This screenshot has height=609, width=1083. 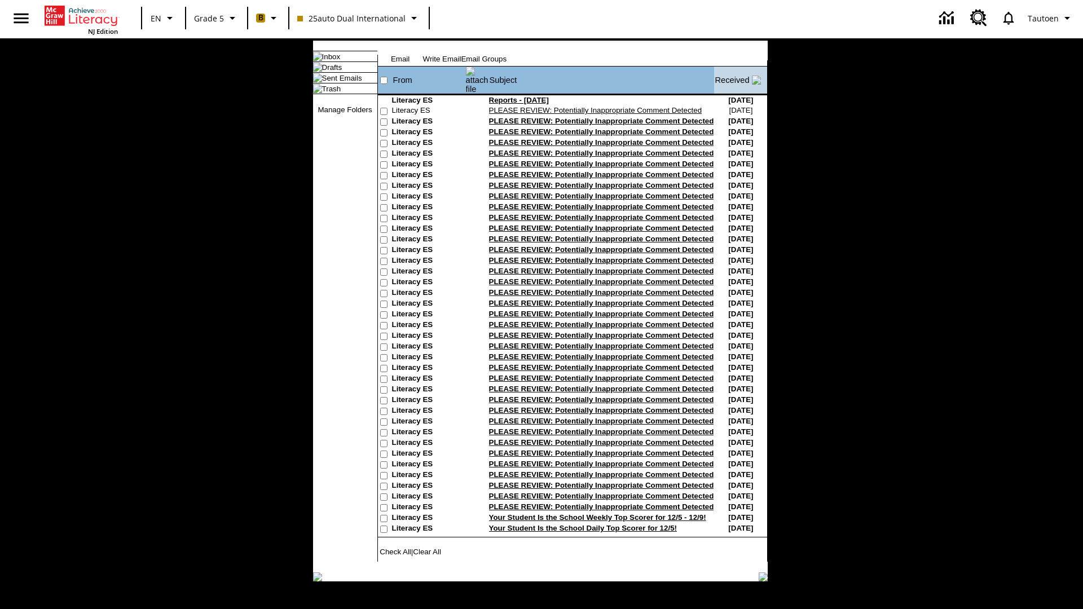 I want to click on span: EN, so click(x=156, y=18).